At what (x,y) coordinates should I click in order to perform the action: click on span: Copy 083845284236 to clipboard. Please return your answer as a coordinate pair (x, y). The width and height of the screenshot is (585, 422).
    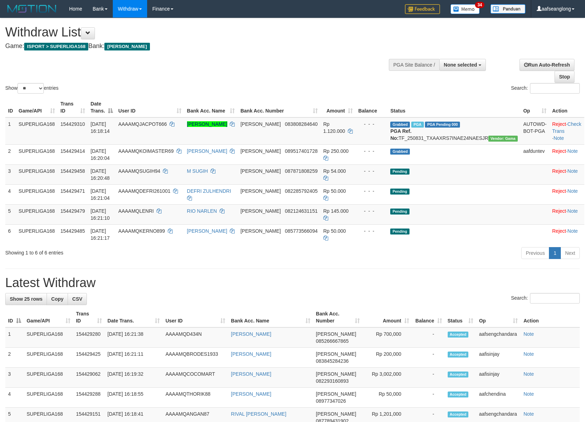
    Looking at the image, I should click on (332, 361).